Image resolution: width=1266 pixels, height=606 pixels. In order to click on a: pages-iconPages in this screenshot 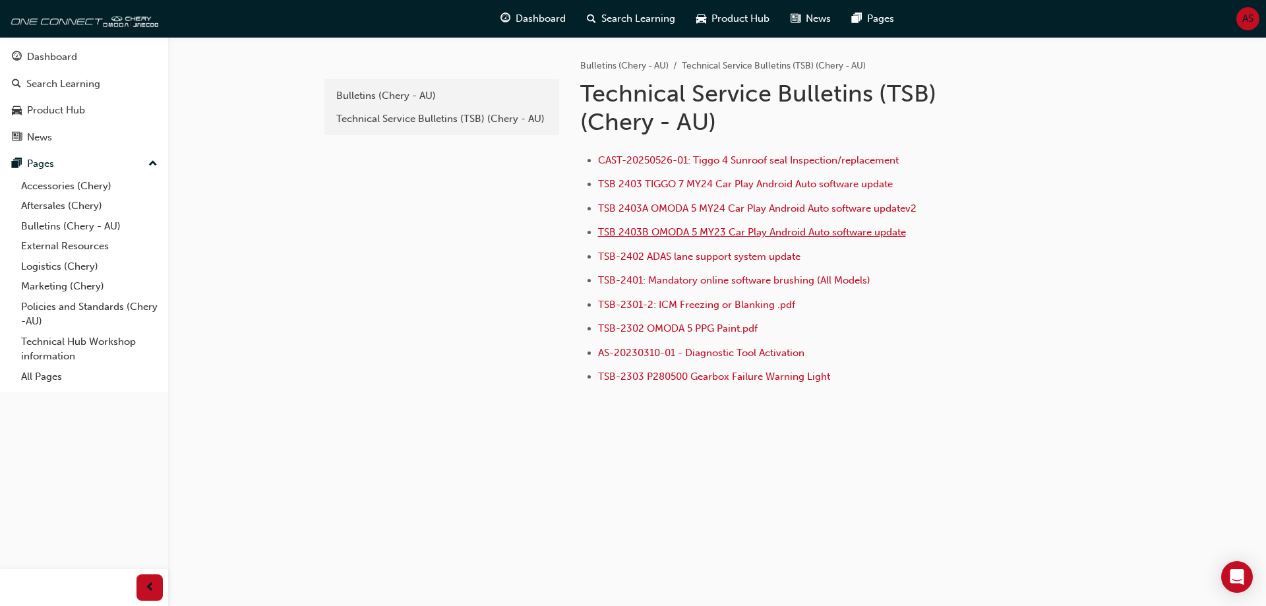, I will do `click(873, 18)`.